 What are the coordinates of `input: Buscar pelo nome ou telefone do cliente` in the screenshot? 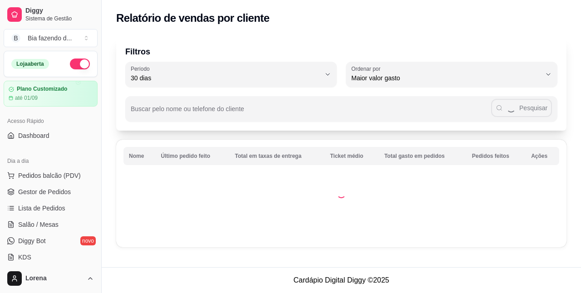 It's located at (311, 112).